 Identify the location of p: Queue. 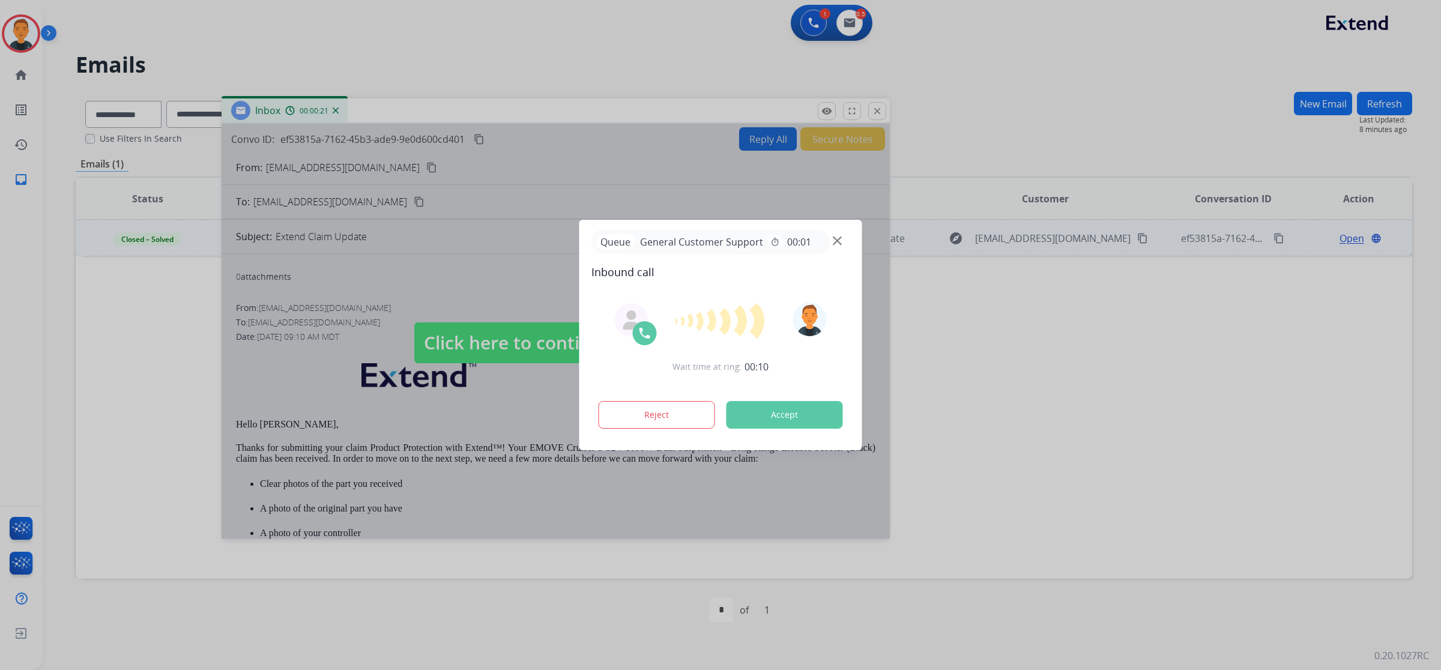
(615, 241).